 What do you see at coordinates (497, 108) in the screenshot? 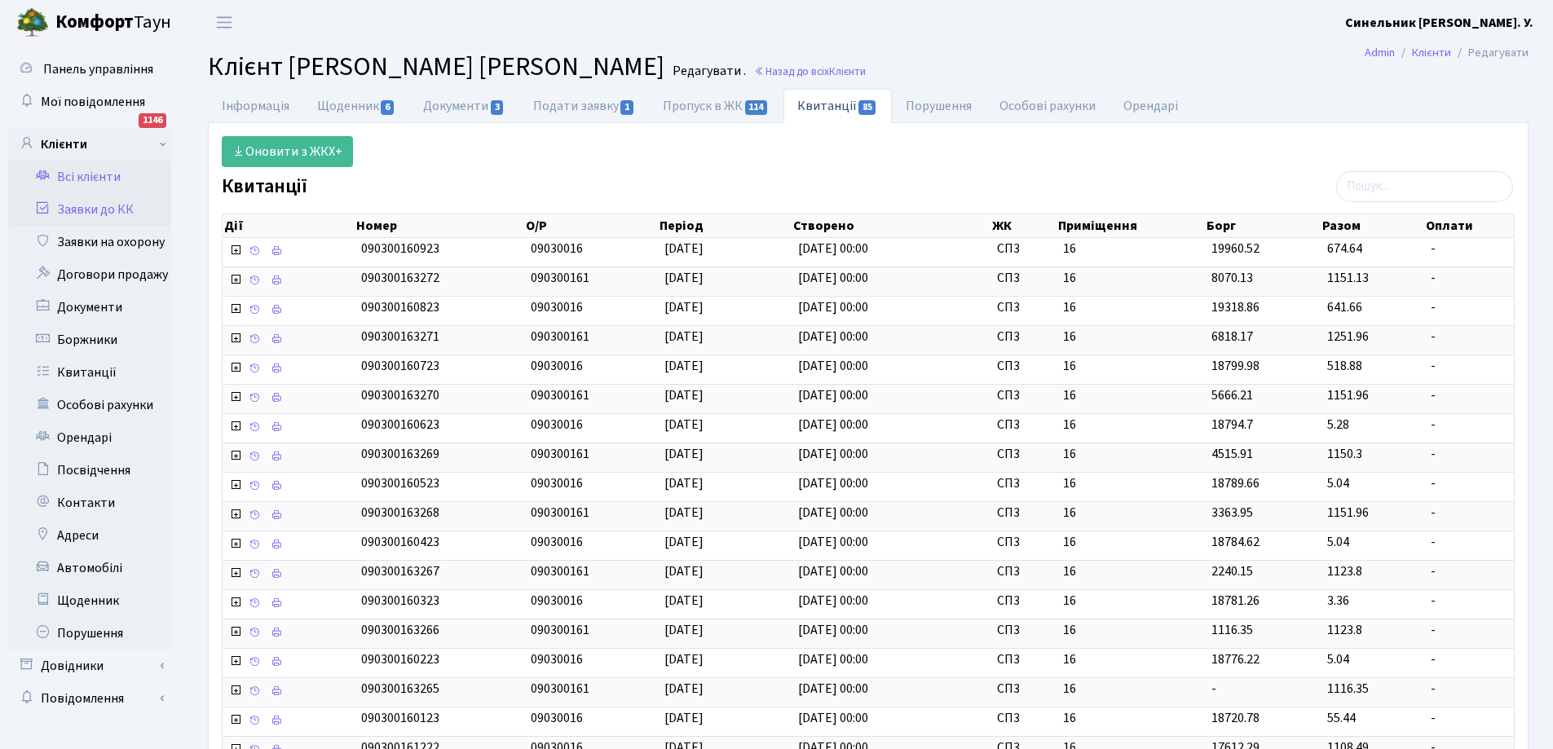
I see `span: 3` at bounding box center [497, 108].